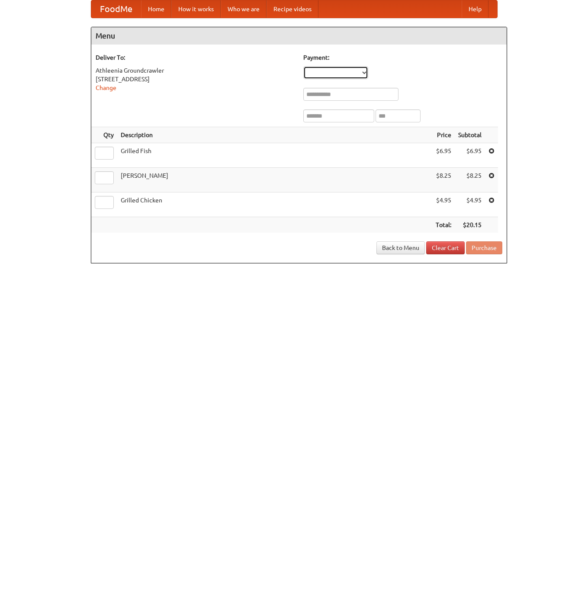 The image size is (588, 612). Describe the element at coordinates (401, 248) in the screenshot. I see `a: Back to Menu` at that location.